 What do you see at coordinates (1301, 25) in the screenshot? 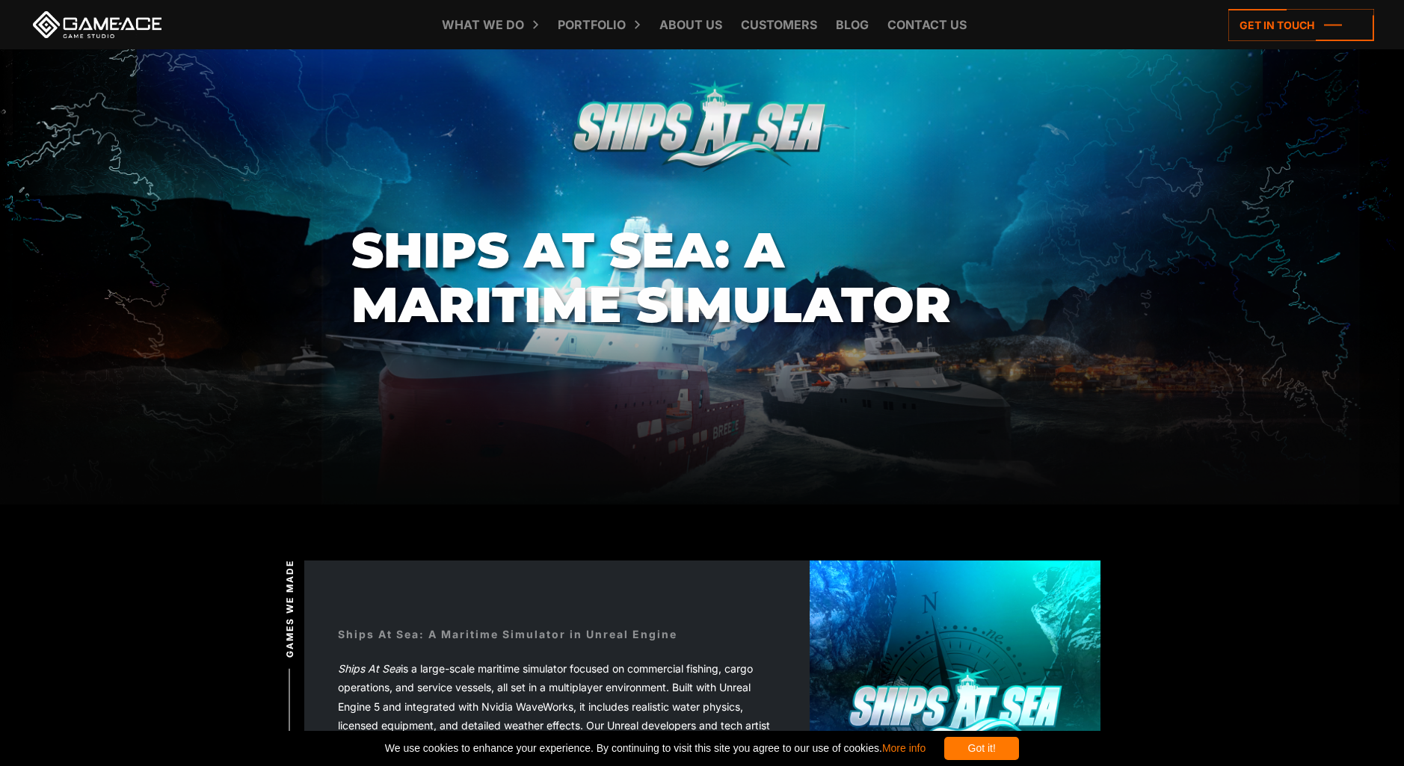
I see `a: Get in touch` at bounding box center [1301, 25].